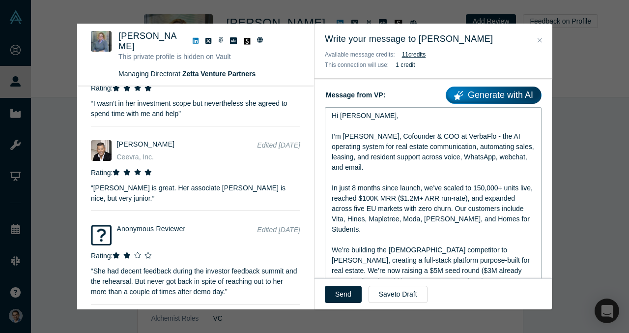 The image size is (629, 333). Describe the element at coordinates (187, 74) in the screenshot. I see `span: Managing Director at` at that location.